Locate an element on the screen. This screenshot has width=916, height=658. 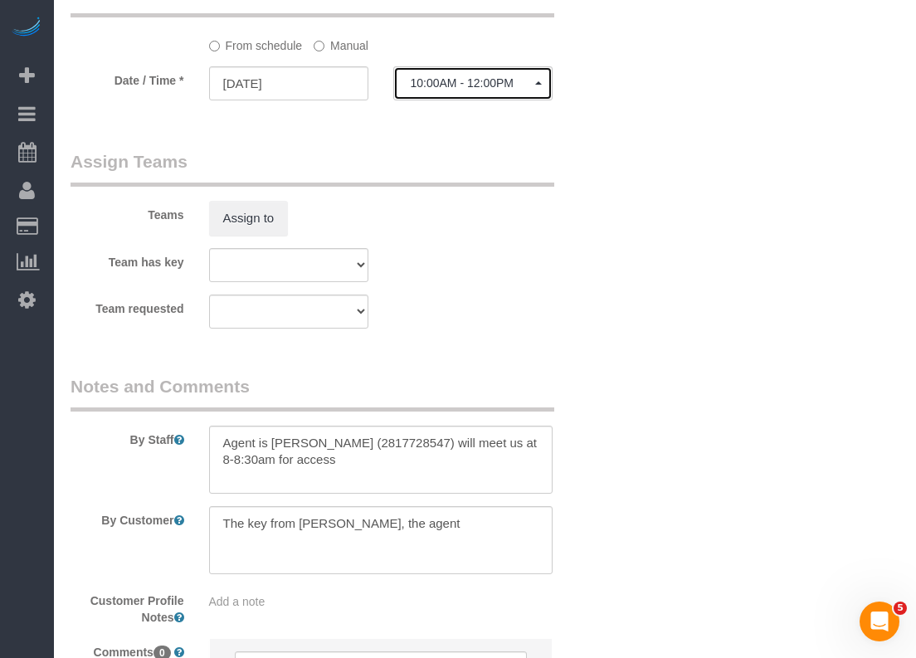
label: Team has key is located at coordinates (127, 259).